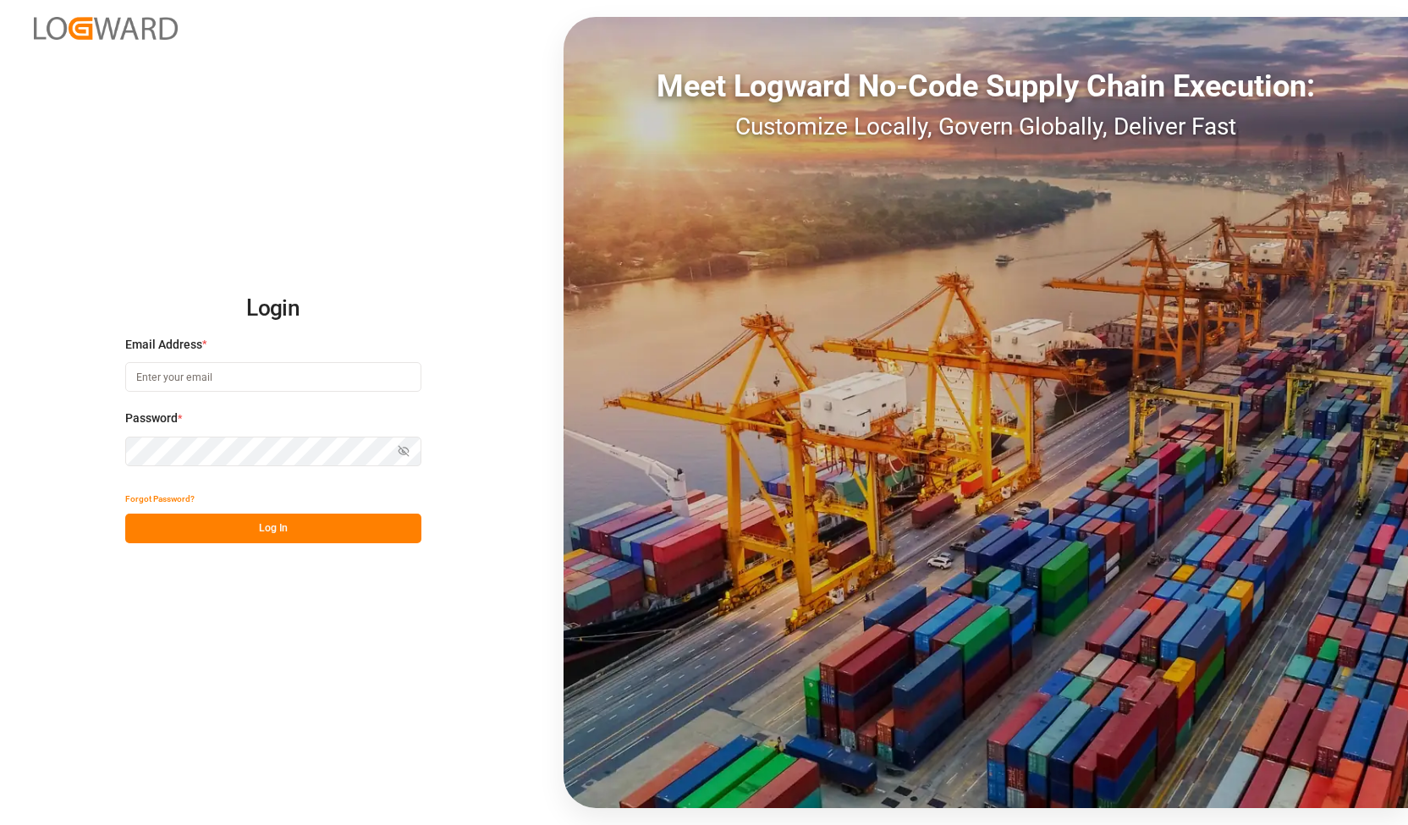  I want to click on span: Password, so click(152, 418).